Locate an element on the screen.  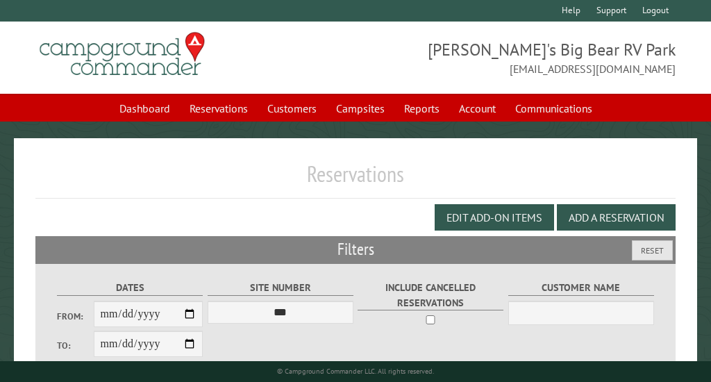
button: Edit Add-on Items is located at coordinates (494, 217).